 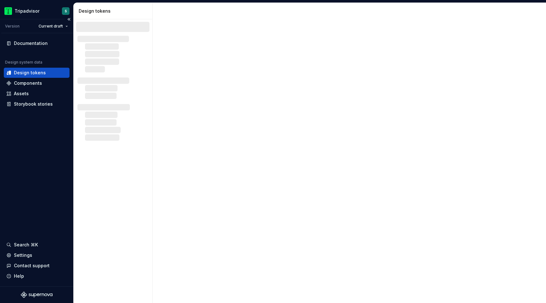 What do you see at coordinates (37, 104) in the screenshot?
I see `a: Storybook stories` at bounding box center [37, 104].